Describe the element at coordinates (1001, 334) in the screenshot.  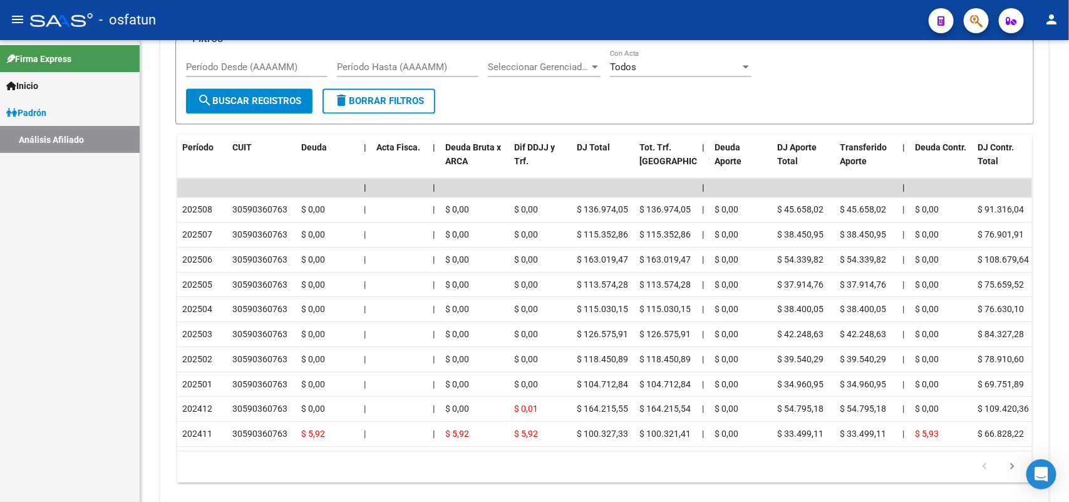
I see `span: $ 84.327,28` at that location.